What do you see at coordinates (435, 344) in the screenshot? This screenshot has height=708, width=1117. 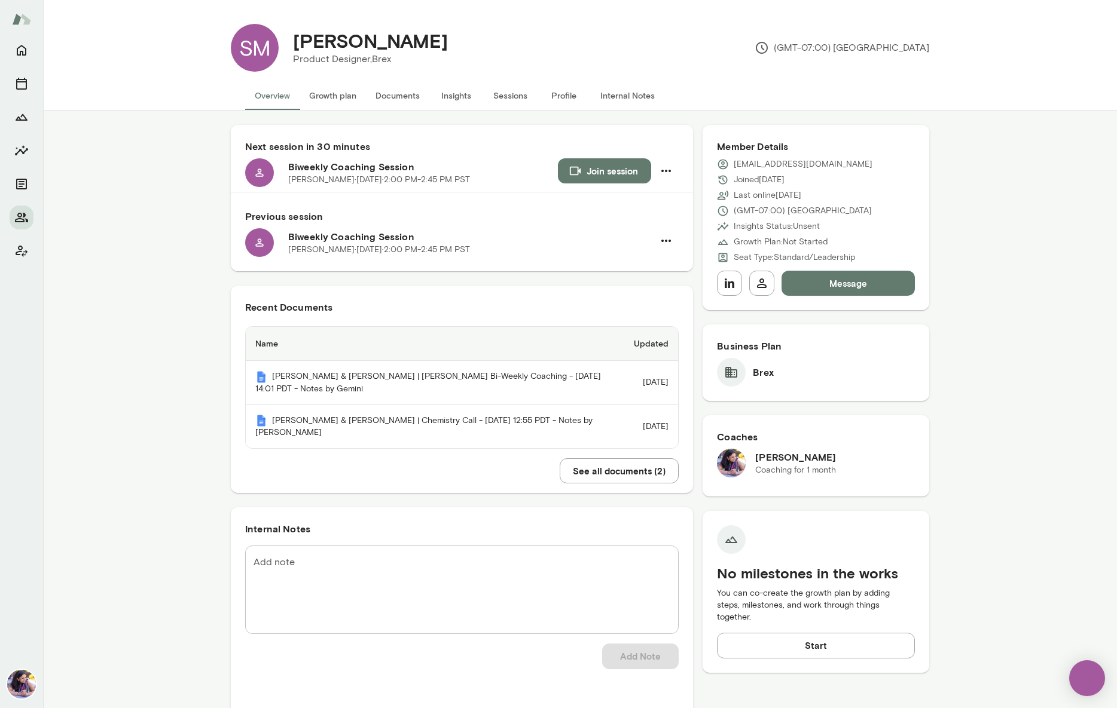 I see `th: Name` at bounding box center [435, 344].